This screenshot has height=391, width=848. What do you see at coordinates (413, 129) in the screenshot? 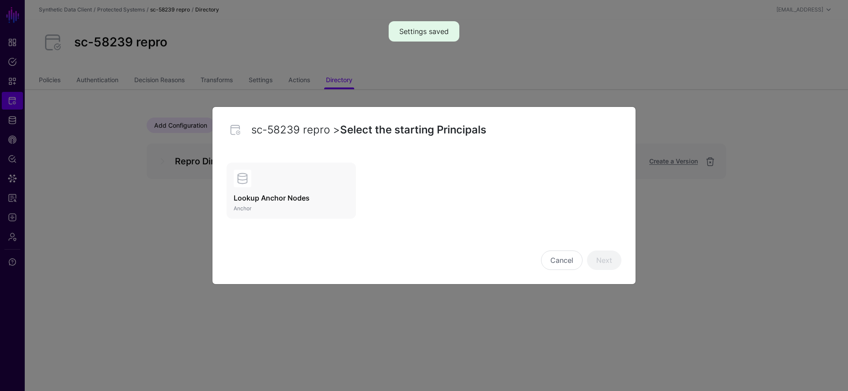
I see `span: Select the starting Principals` at bounding box center [413, 129].